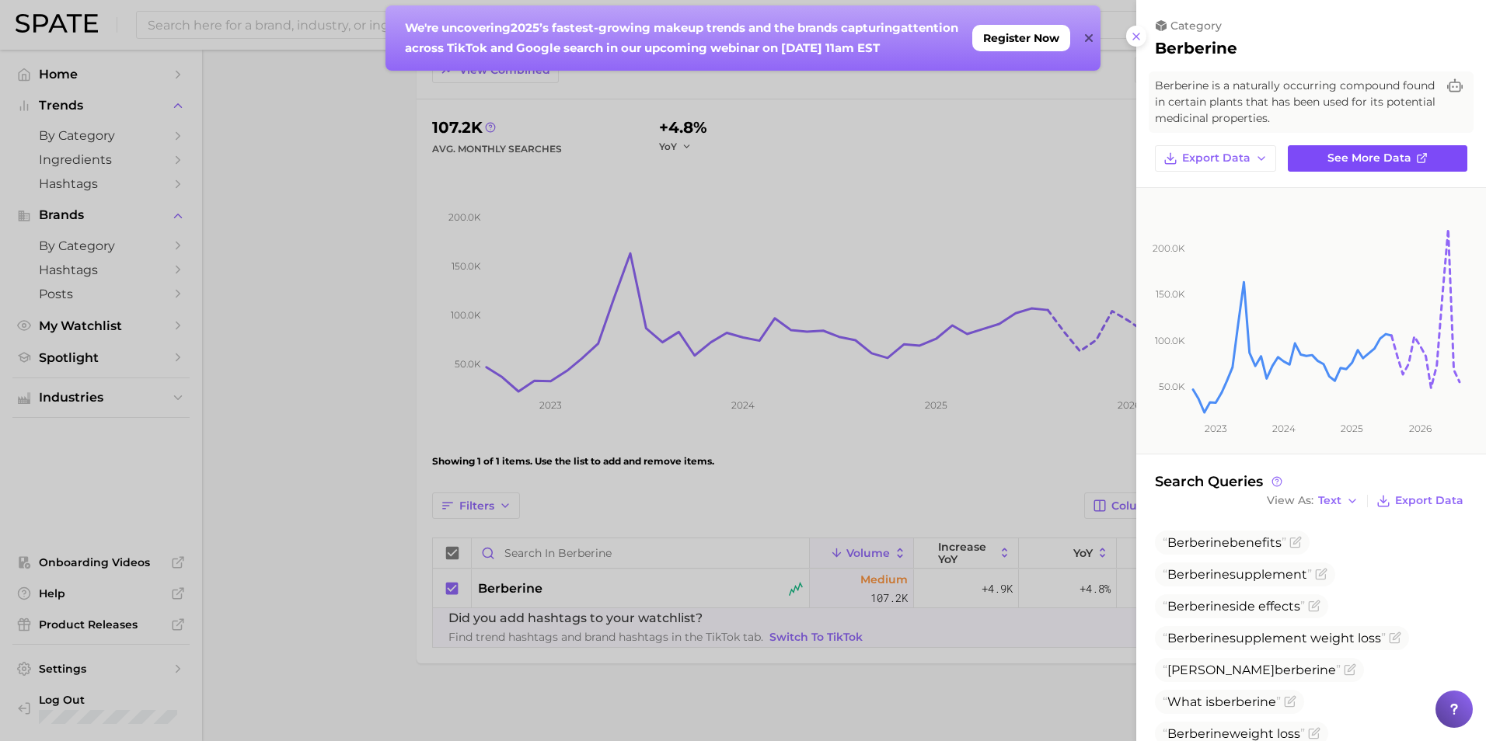  I want to click on tspan: 150.0k, so click(1170, 294).